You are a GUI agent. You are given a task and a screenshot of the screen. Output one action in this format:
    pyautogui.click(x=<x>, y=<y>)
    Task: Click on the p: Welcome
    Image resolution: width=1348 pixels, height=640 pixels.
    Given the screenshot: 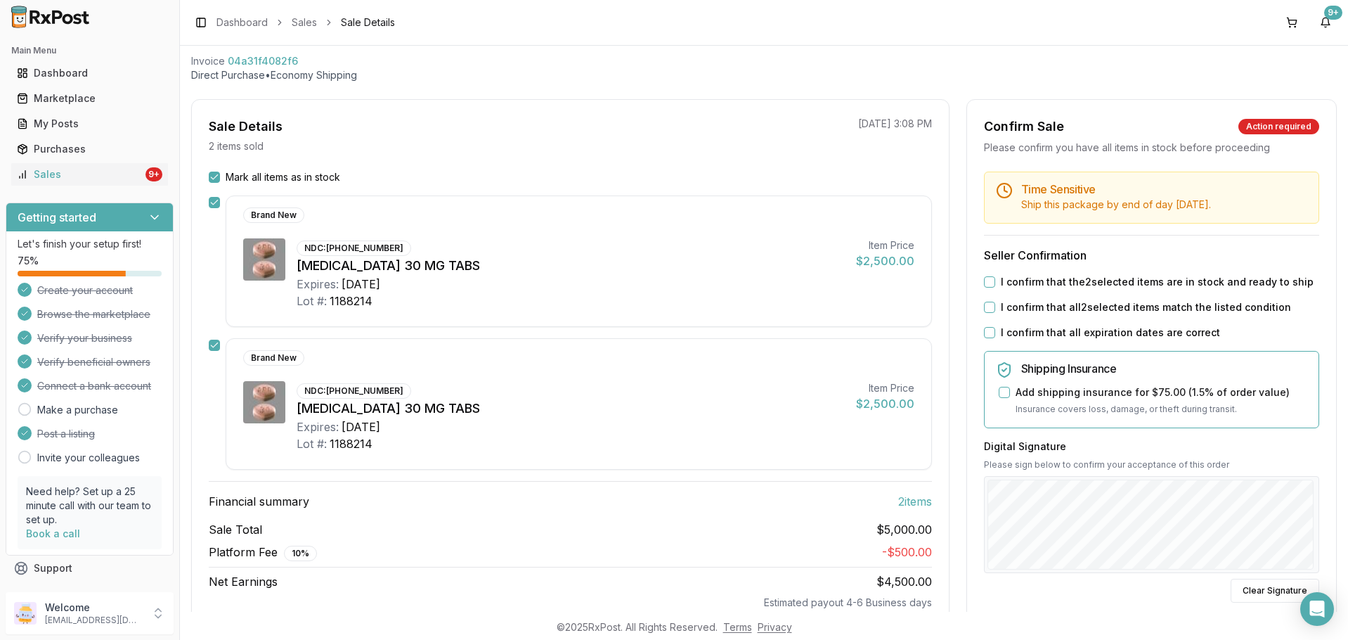 What is the action you would take?
    pyautogui.click(x=93, y=607)
    